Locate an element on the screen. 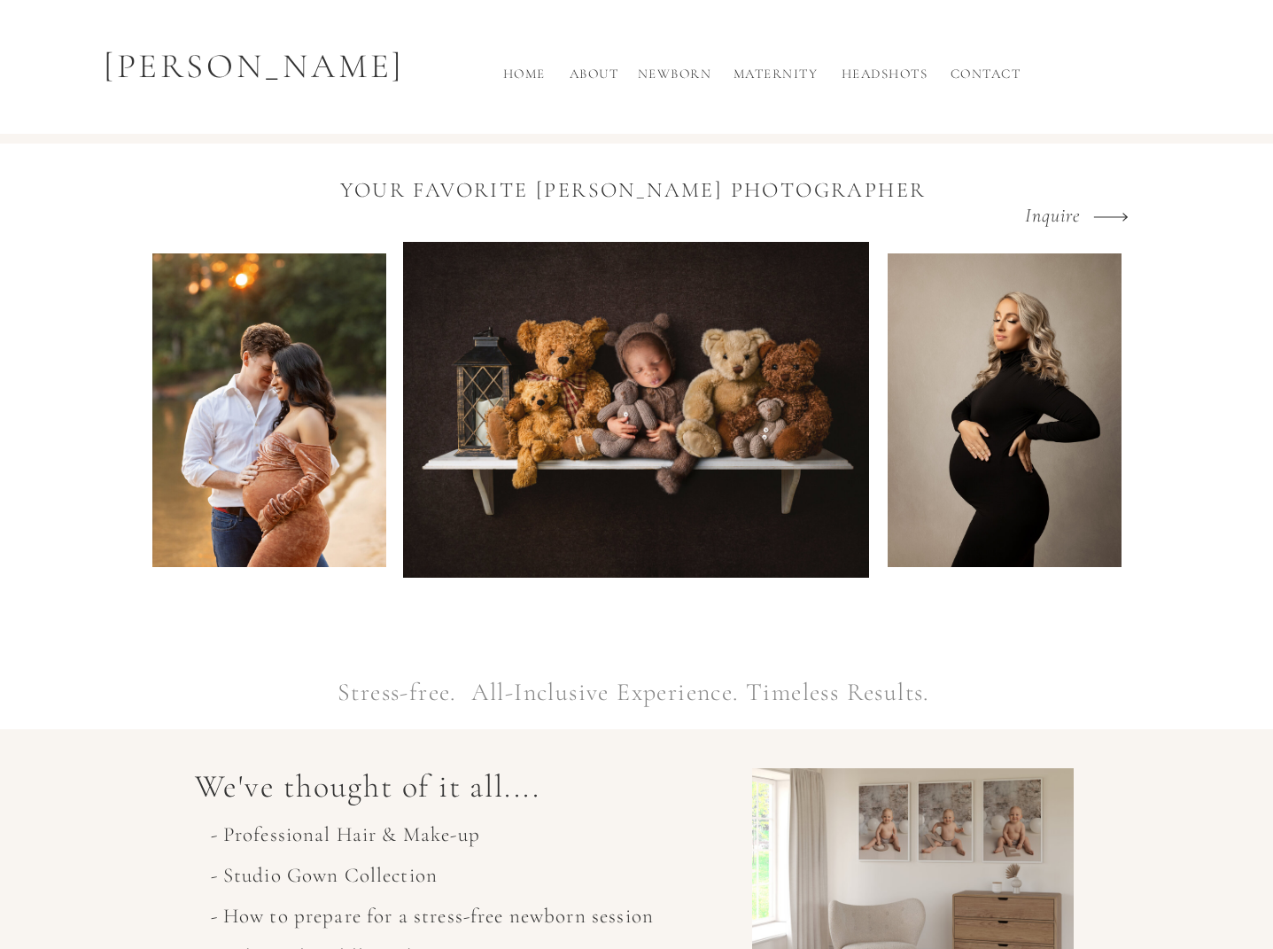  a: Contact is located at coordinates (986, 78).